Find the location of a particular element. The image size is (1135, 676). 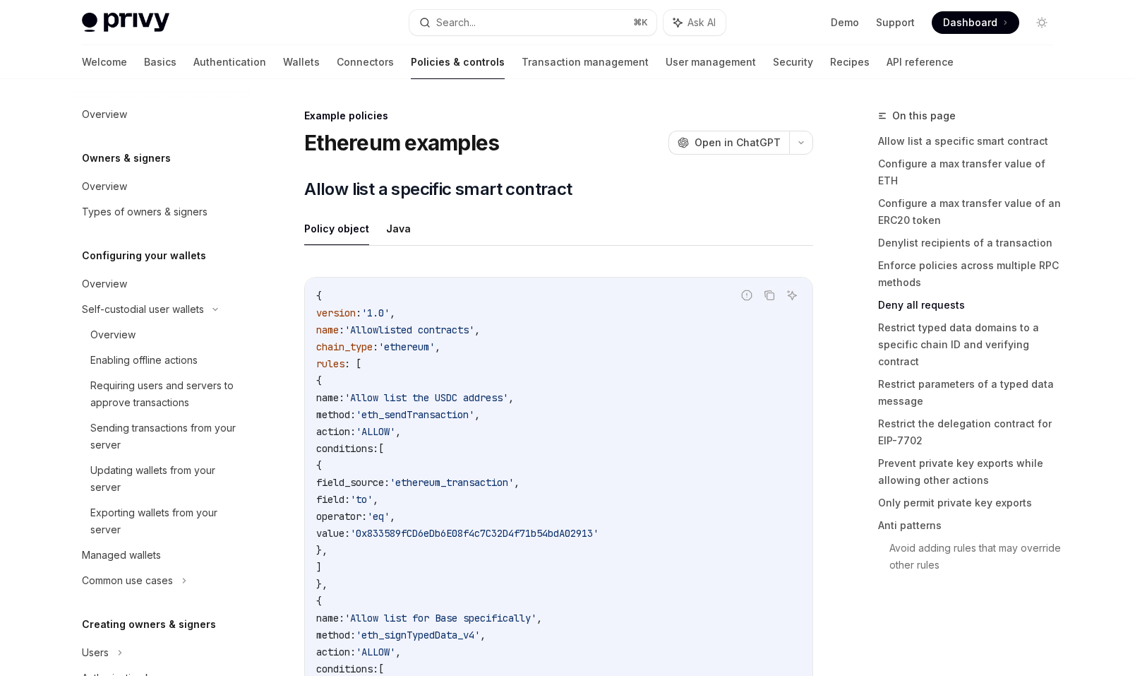

span: '0x833589fCD6eDb6E08f4c7C32D4f71b54bdA02913' is located at coordinates (474, 533).